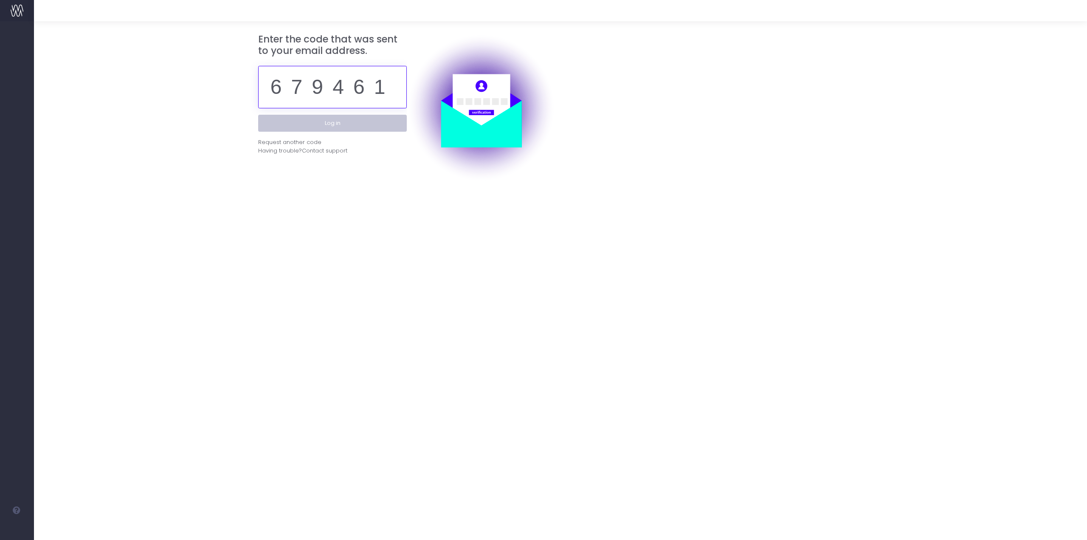 The height and width of the screenshot is (540, 1087). I want to click on img: auth.png, so click(481, 108).